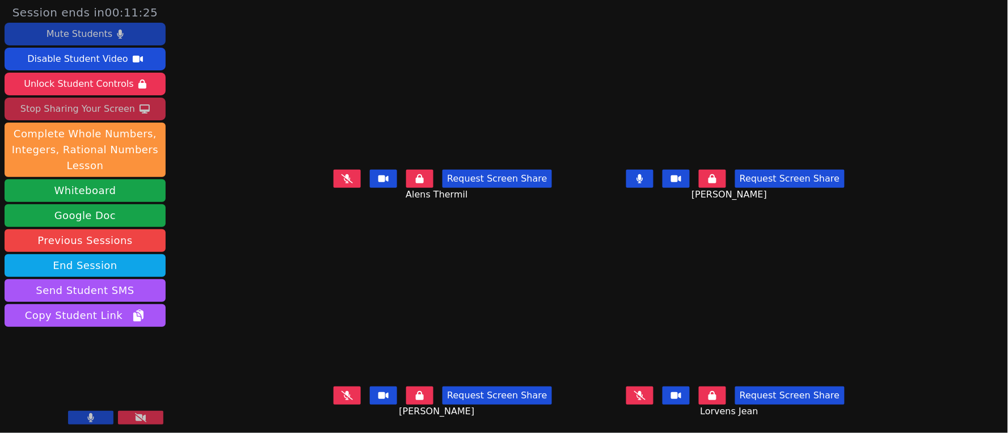 The height and width of the screenshot is (433, 1008). I want to click on button: Stop Sharing Your Screen, so click(85, 109).